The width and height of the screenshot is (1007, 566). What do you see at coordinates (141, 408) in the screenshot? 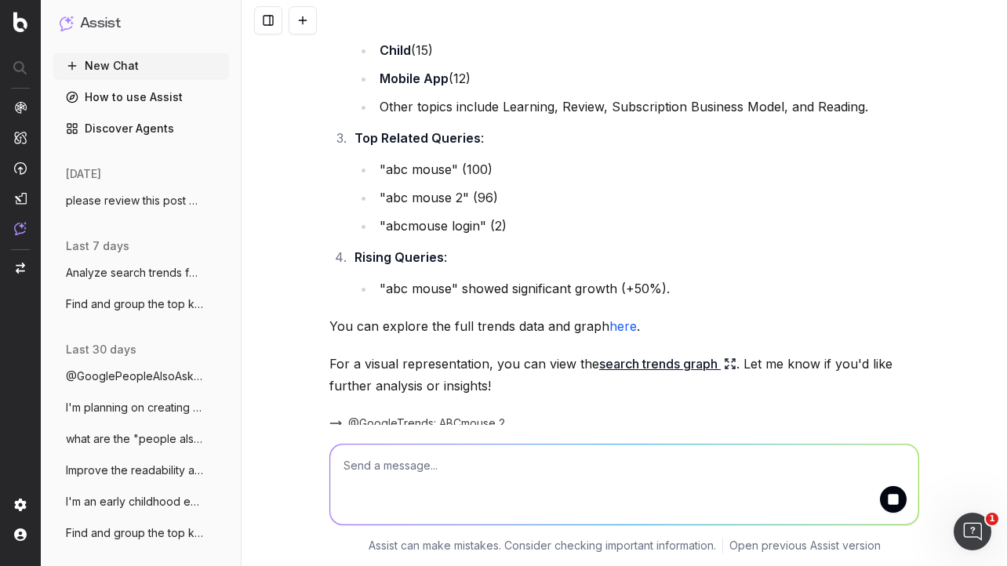
I see `button: I'm planning on creating a blog post for` at bounding box center [141, 408].